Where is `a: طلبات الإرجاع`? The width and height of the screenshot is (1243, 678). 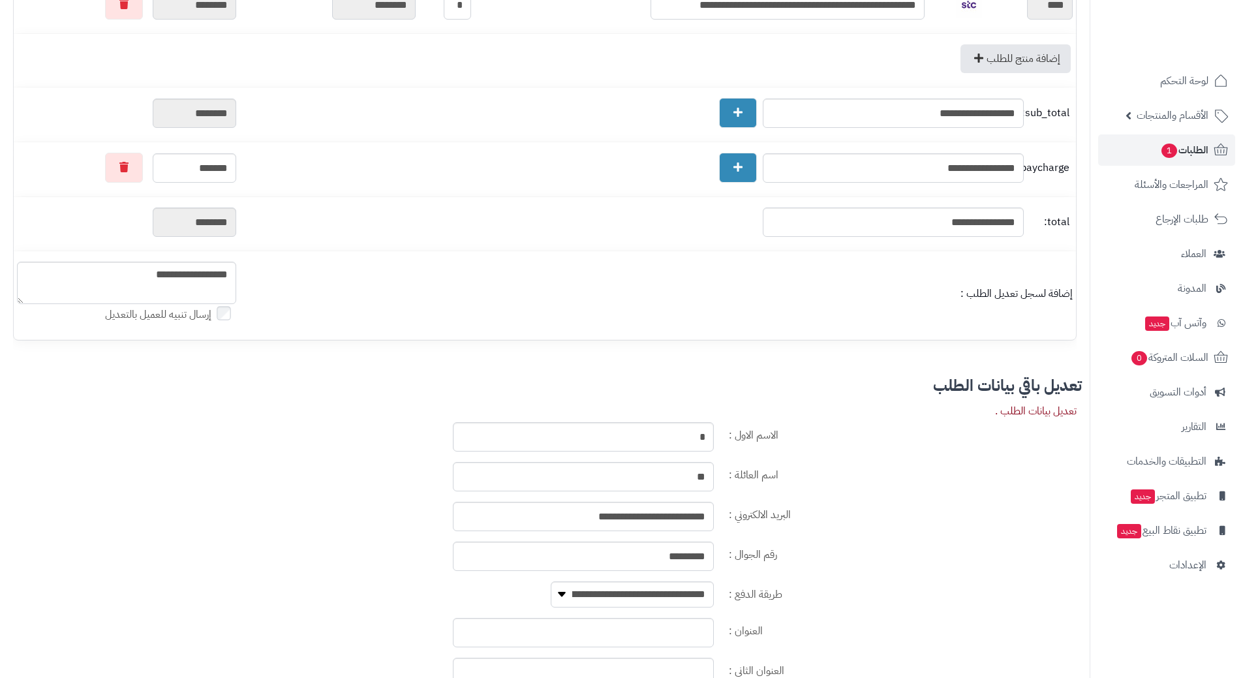
a: طلبات الإرجاع is located at coordinates (1167, 219).